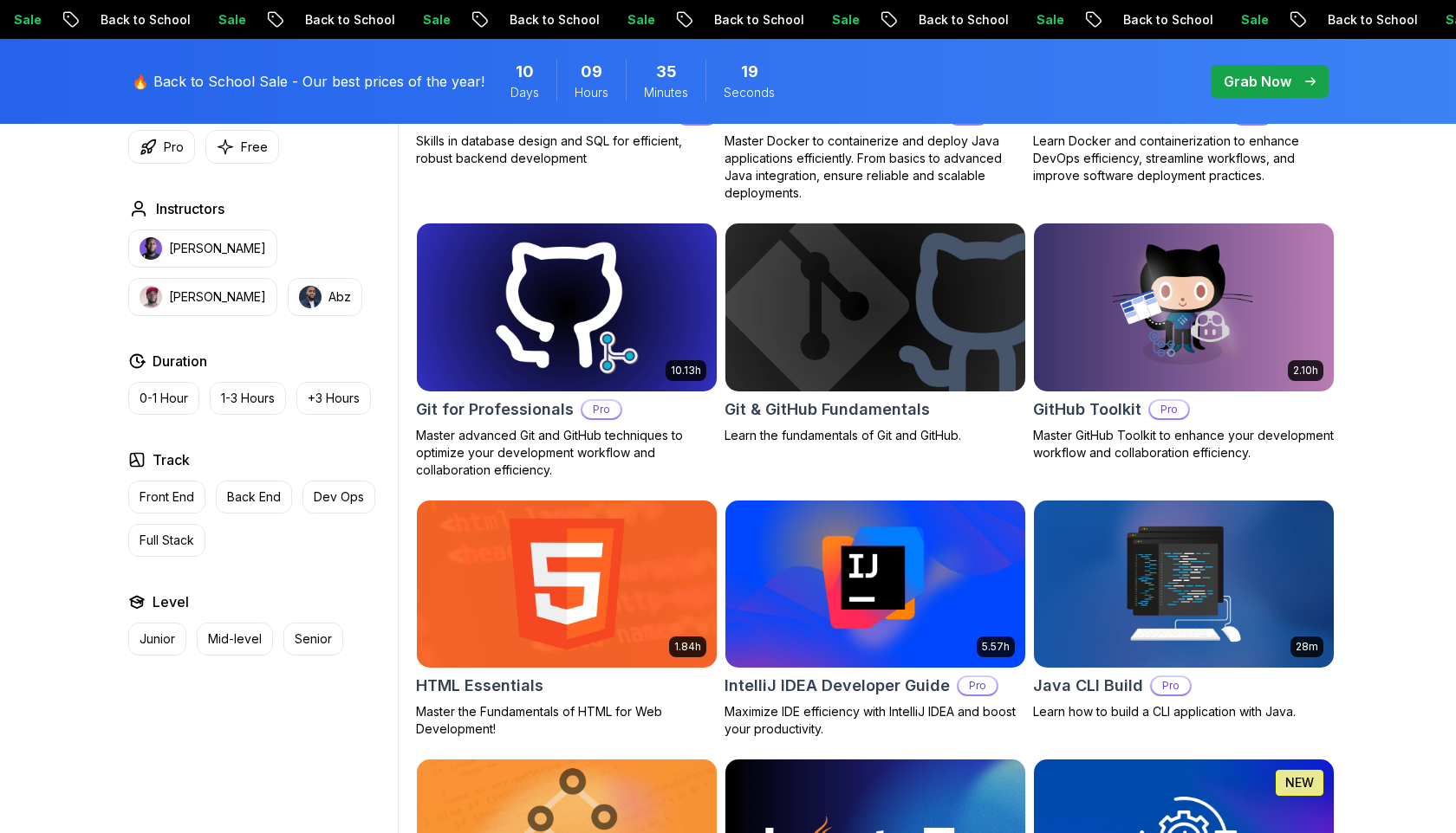  Describe the element at coordinates (157, 639) in the screenshot. I see `button: Junior` at that location.